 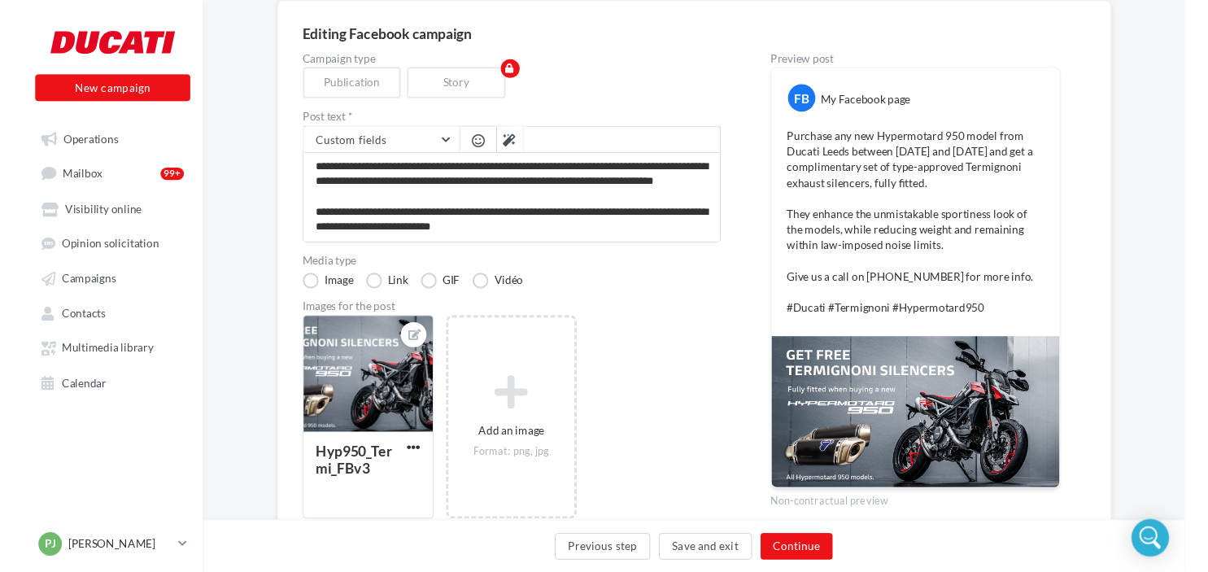 What do you see at coordinates (155, 181) in the screenshot?
I see `div: 99+` at bounding box center [155, 181].